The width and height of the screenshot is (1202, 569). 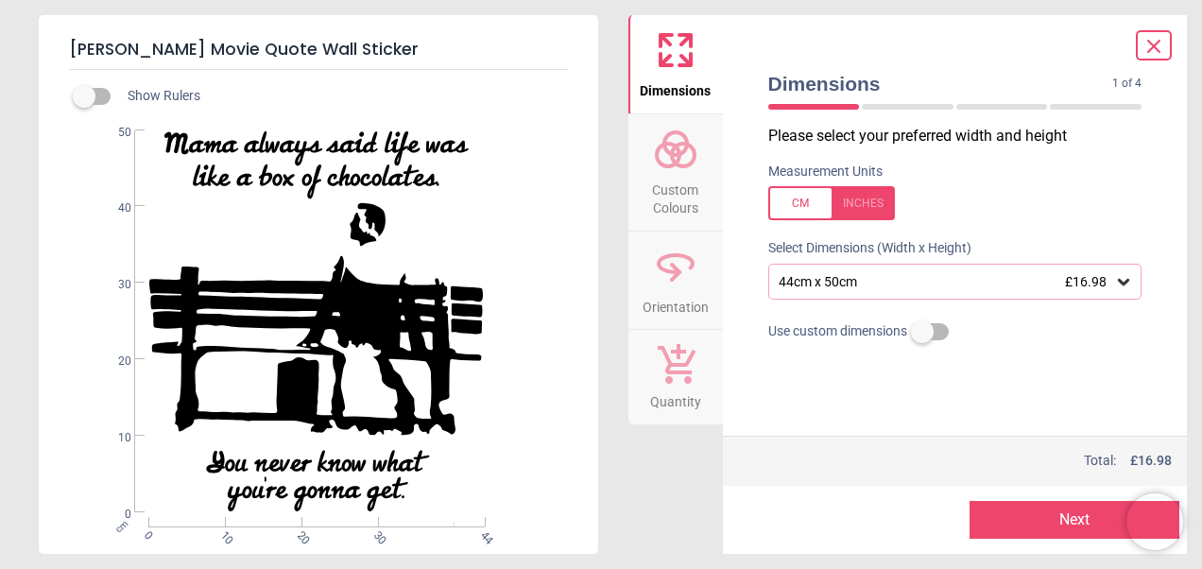 What do you see at coordinates (676, 64) in the screenshot?
I see `button: Dimensions` at bounding box center [676, 64].